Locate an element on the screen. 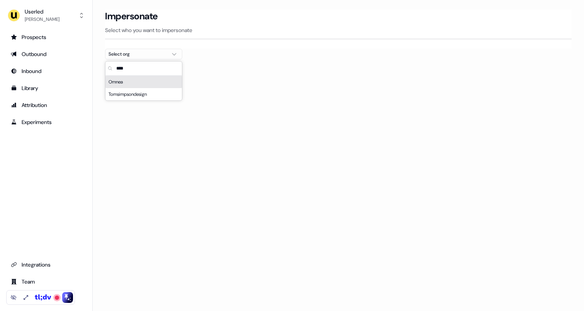 The height and width of the screenshot is (311, 584). div: Prospects is located at coordinates (46, 37).